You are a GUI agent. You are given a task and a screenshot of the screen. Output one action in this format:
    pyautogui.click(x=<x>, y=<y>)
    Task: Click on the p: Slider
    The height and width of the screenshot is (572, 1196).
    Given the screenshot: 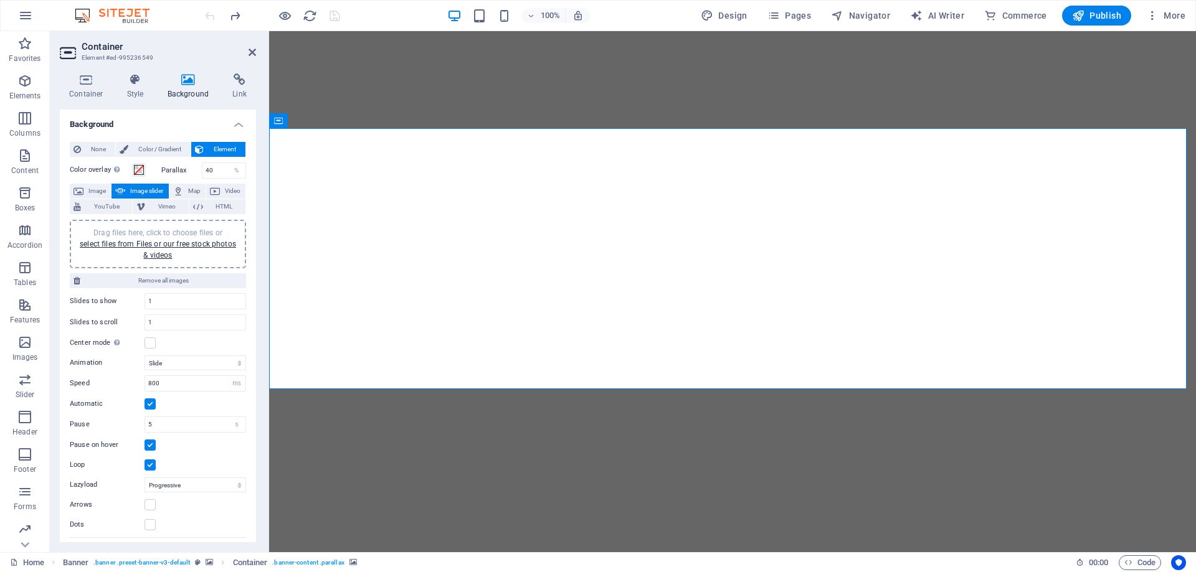 What is the action you would take?
    pyautogui.click(x=25, y=395)
    